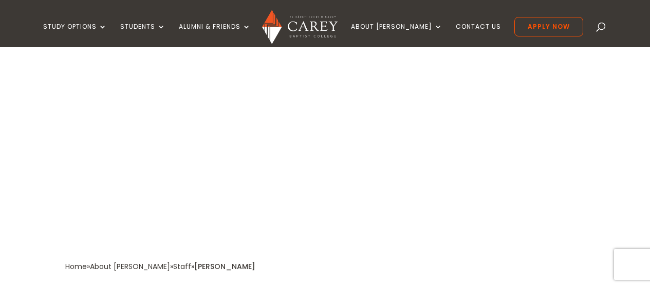 The width and height of the screenshot is (650, 287). I want to click on a: Students, so click(143, 35).